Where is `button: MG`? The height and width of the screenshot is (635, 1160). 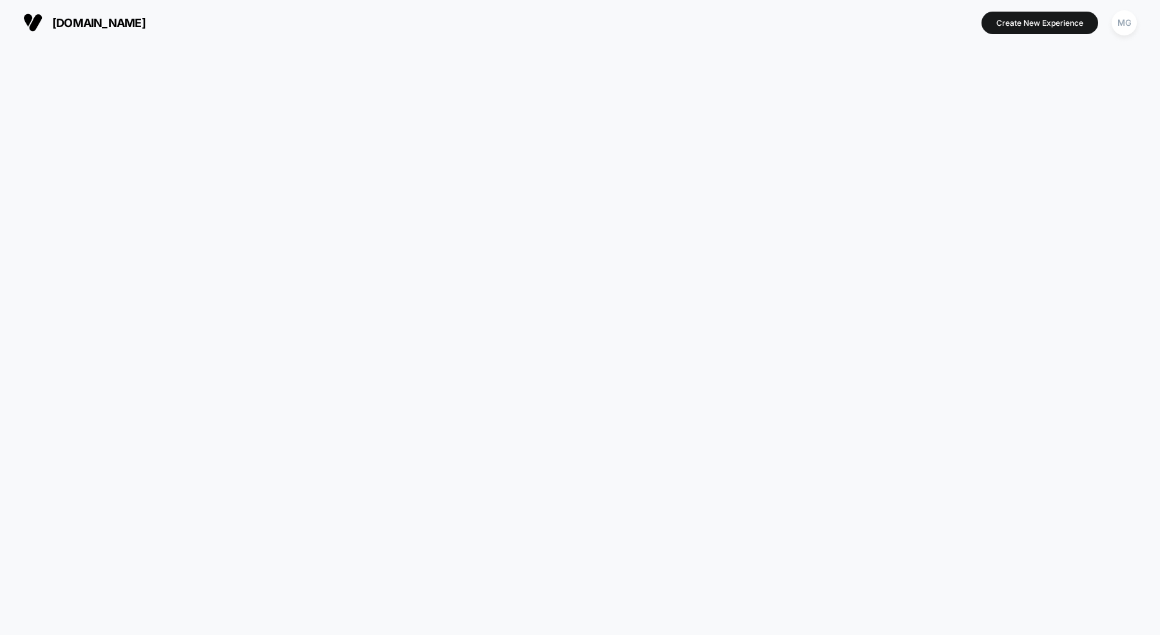
button: MG is located at coordinates (1124, 23).